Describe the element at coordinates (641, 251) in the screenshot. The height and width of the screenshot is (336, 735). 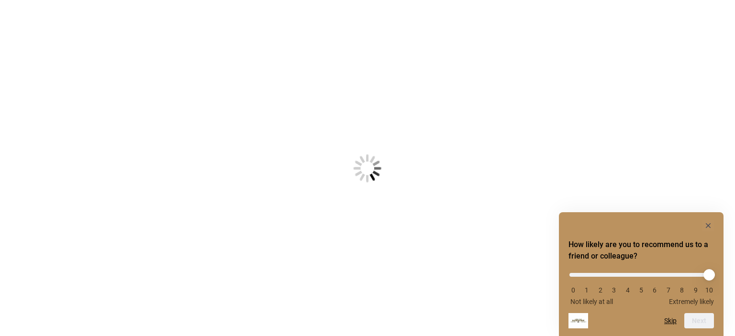
I see `h2: How likely are you to recommend us to a friend or colleague? Select an option from 0 to 10, with ...` at that location.